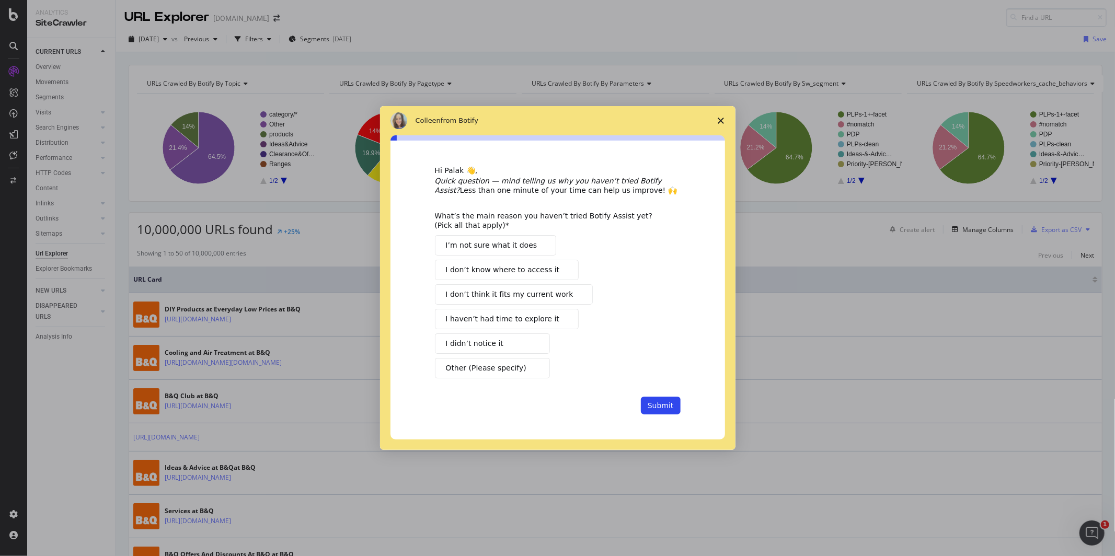 This screenshot has width=1115, height=556. What do you see at coordinates (558, 186) in the screenshot?
I see `div: Less than one minute of your time can help us improve! 🙌` at bounding box center [558, 186].